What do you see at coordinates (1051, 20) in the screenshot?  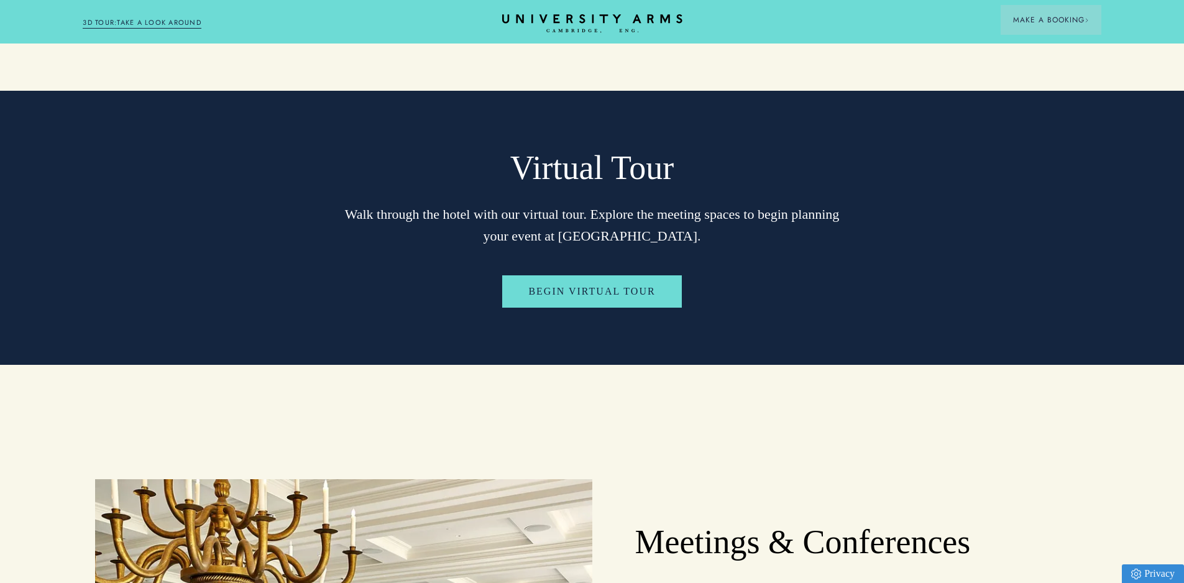 I see `span: Make a Booking` at bounding box center [1051, 20].